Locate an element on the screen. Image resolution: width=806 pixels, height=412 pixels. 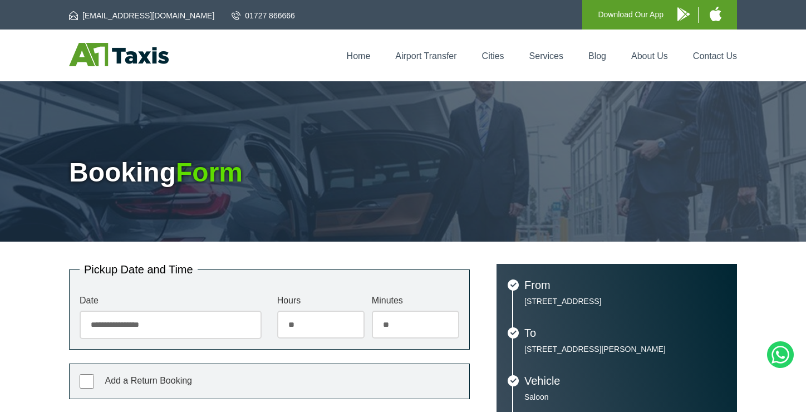
label: Hours is located at coordinates (320, 300).